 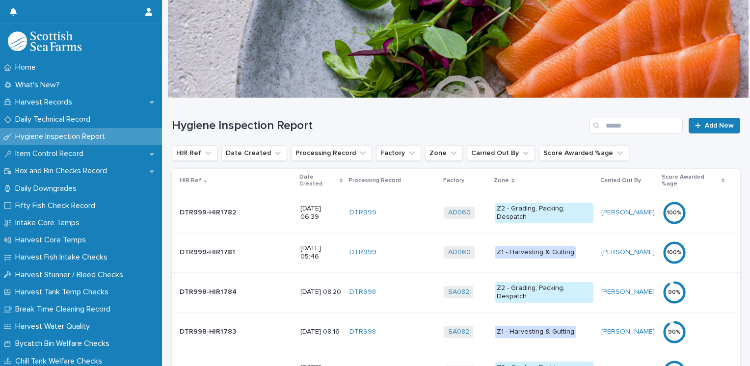 I want to click on button: HIR Ref, so click(x=194, y=153).